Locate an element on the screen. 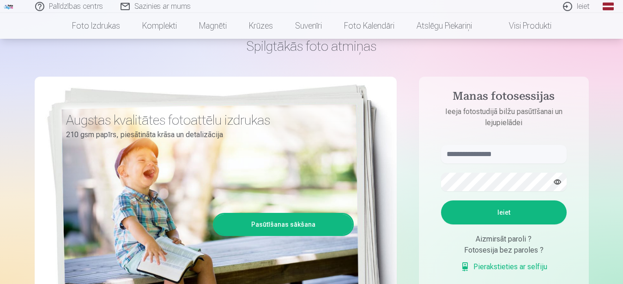 The width and height of the screenshot is (623, 284). a: Pasūtīšanas sākšana is located at coordinates (283, 224).